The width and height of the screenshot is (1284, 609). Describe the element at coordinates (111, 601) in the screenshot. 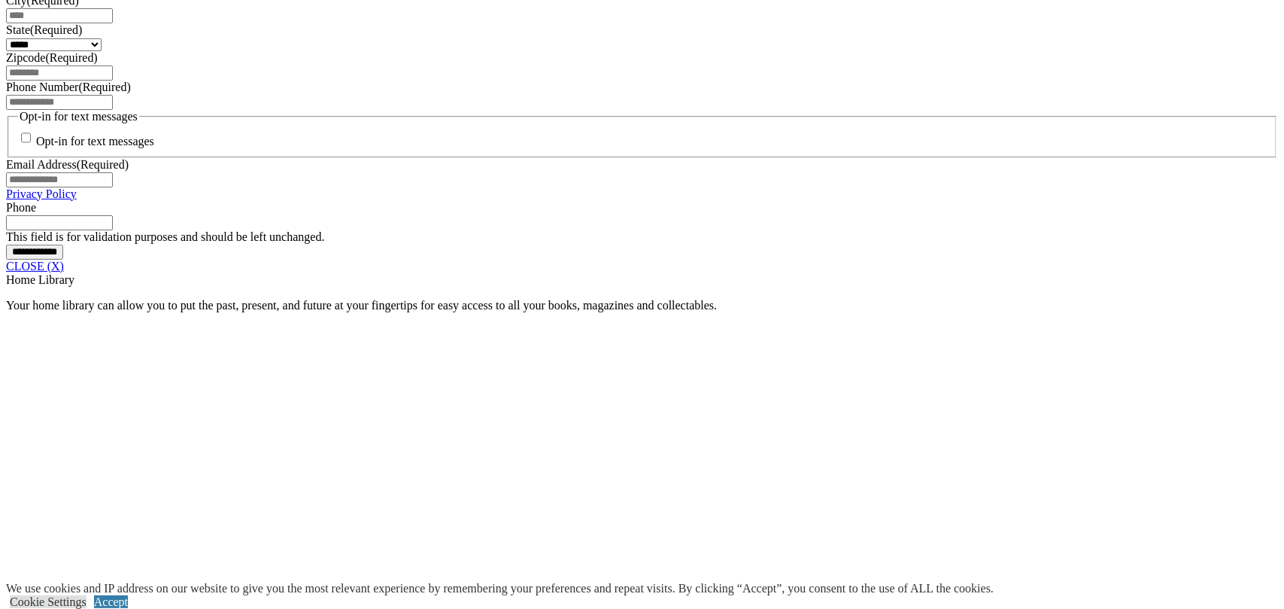

I see `a: Accept` at that location.